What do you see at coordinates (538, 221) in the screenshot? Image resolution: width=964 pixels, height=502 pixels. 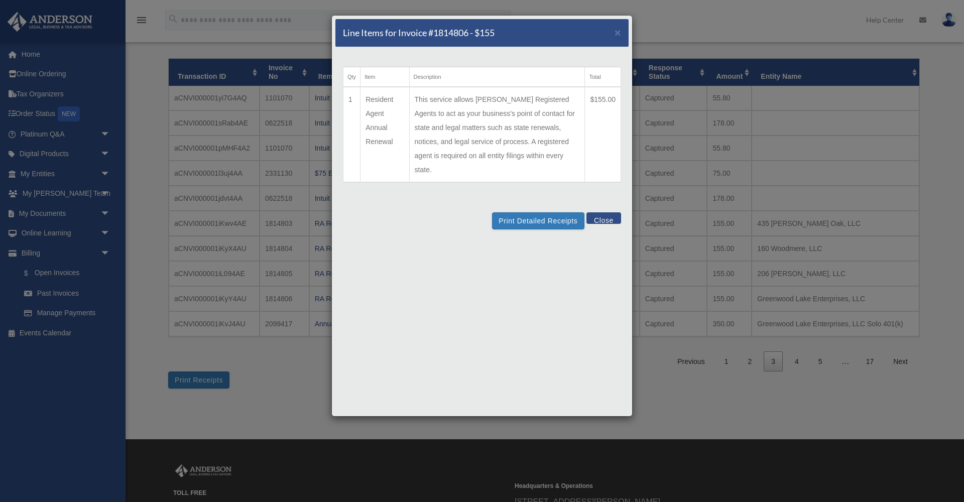 I see `button: Print Detailed Receipts` at bounding box center [538, 221].